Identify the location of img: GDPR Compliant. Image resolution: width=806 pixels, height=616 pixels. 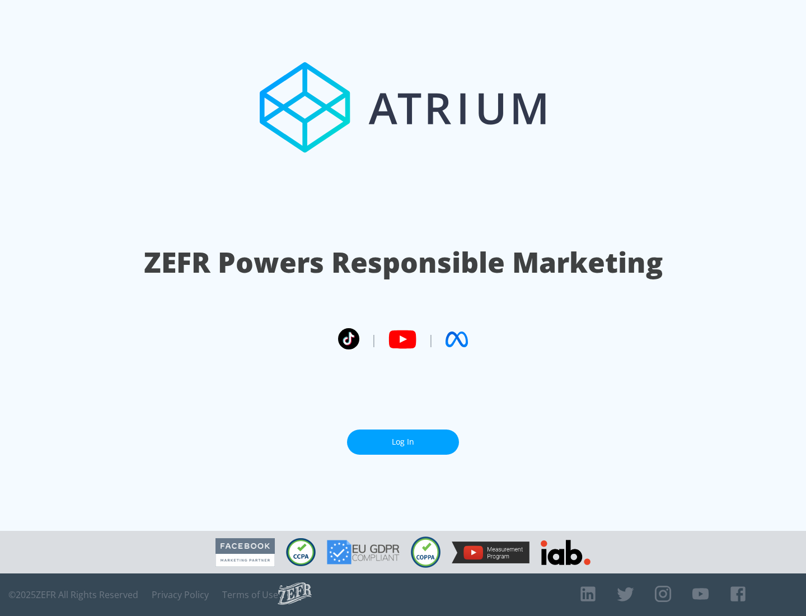
(363, 552).